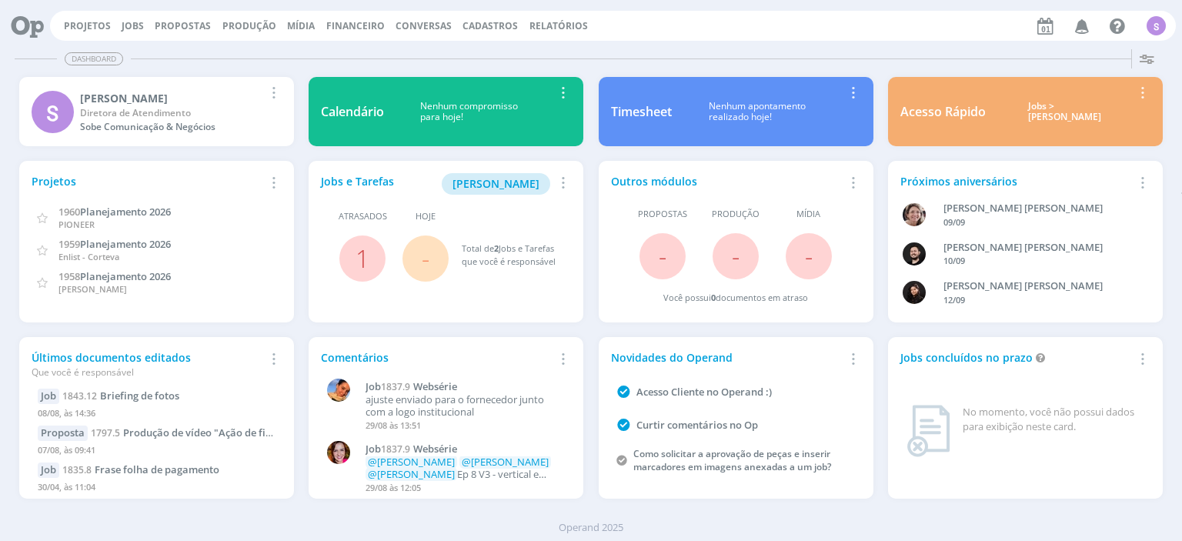 This screenshot has height=541, width=1182. What do you see at coordinates (955, 260) in the screenshot?
I see `span: 10/09` at bounding box center [955, 260].